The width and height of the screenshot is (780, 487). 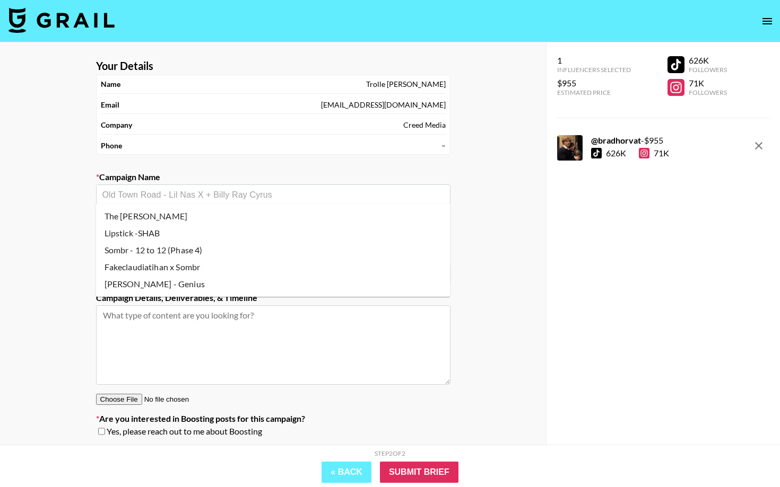 What do you see at coordinates (767, 21) in the screenshot?
I see `button: open drawer` at bounding box center [767, 21].